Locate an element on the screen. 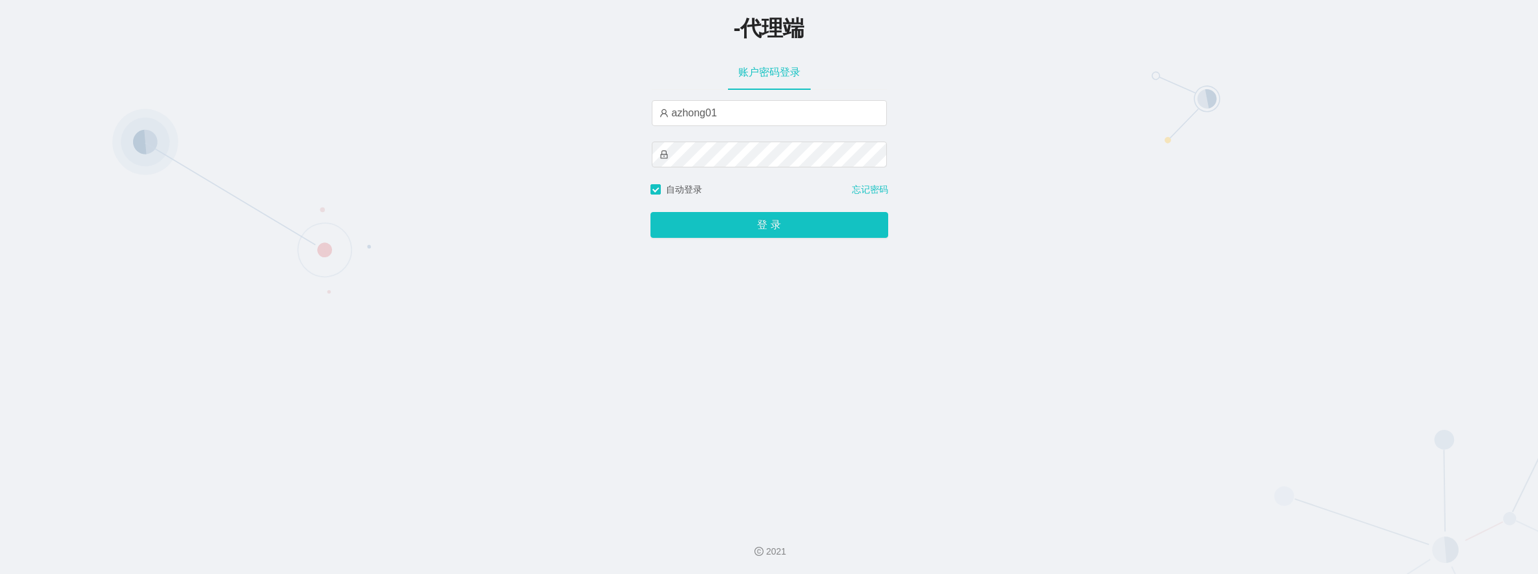 This screenshot has width=1538, height=574. div: 账户密码登录 is located at coordinates (770, 72).